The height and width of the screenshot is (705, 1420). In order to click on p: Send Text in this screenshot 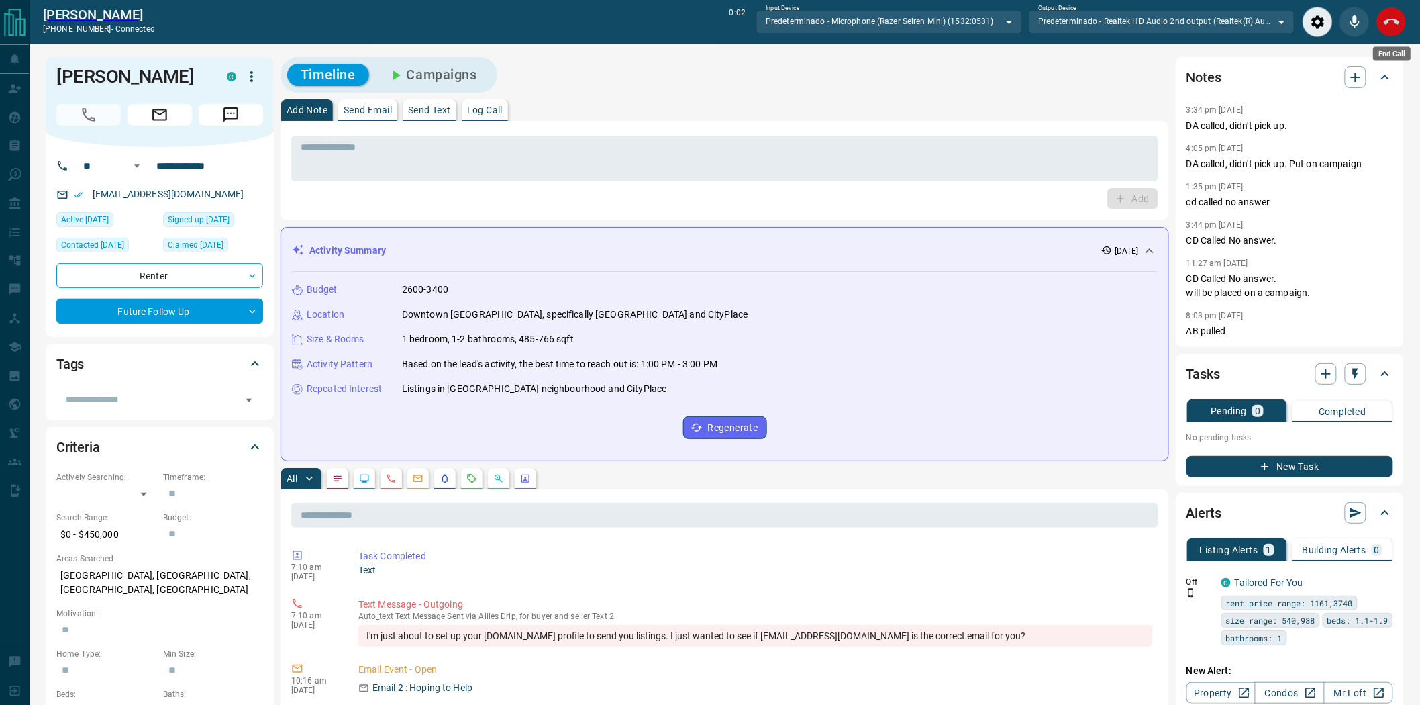, I will do `click(429, 110)`.